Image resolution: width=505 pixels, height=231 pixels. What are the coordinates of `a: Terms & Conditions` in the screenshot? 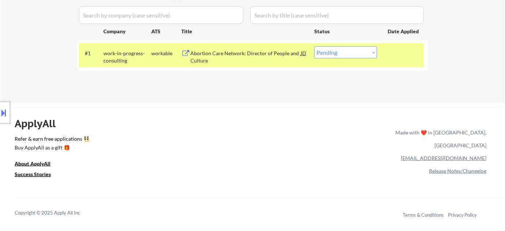 It's located at (423, 215).